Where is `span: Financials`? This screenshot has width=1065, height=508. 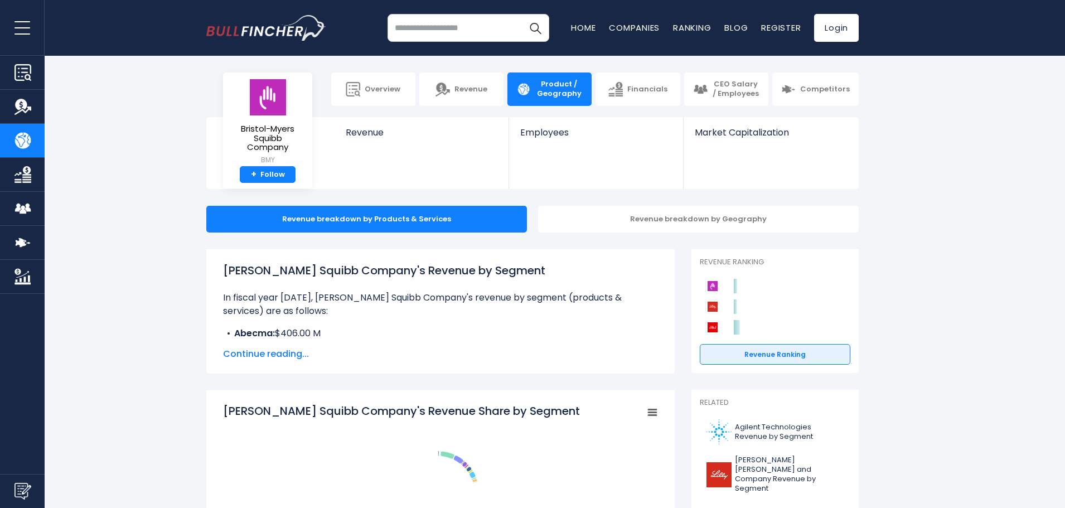 span: Financials is located at coordinates (648, 89).